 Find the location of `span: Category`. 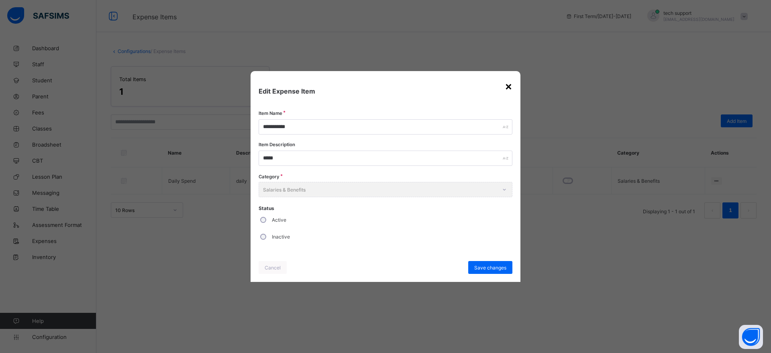

span: Category is located at coordinates (269, 177).